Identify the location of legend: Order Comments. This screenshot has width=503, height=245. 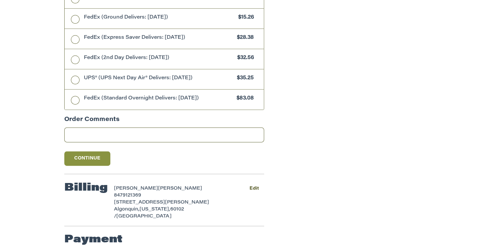
(92, 121).